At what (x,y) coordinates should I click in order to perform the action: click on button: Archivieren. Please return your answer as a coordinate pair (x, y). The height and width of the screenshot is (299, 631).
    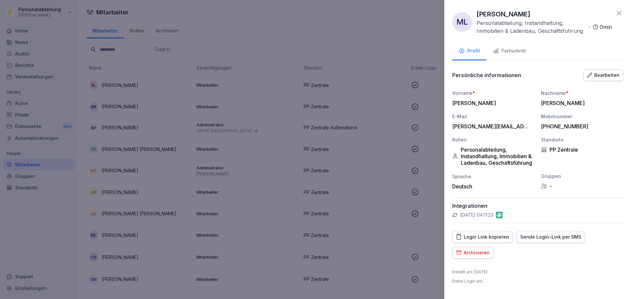
    Looking at the image, I should click on (473, 253).